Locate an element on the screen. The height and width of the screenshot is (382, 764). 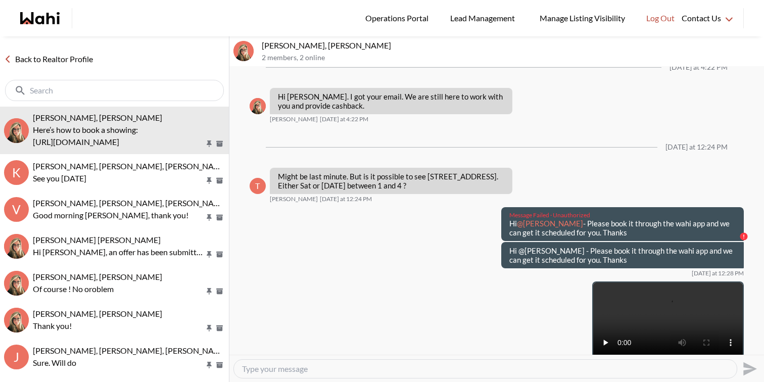
img: V is located at coordinates (16, 320).